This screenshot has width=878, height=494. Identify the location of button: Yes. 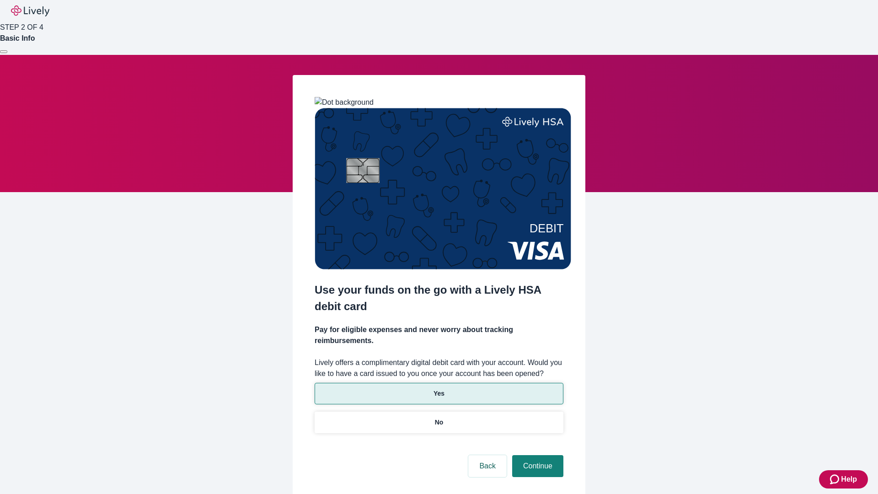
(439, 393).